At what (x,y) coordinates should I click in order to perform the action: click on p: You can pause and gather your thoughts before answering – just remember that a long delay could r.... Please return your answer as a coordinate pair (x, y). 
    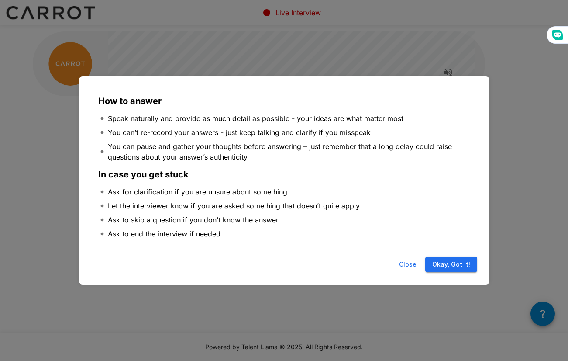
    Looking at the image, I should click on (288, 151).